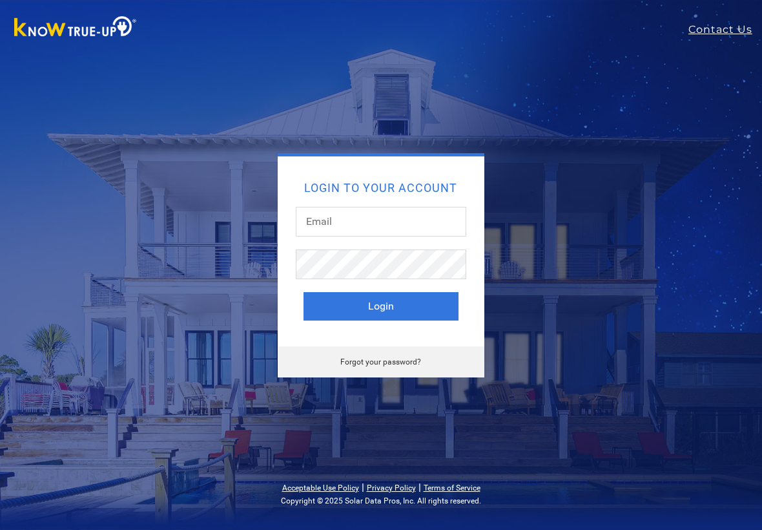 The width and height of the screenshot is (762, 530). Describe the element at coordinates (452, 488) in the screenshot. I see `a: Terms of Service` at that location.